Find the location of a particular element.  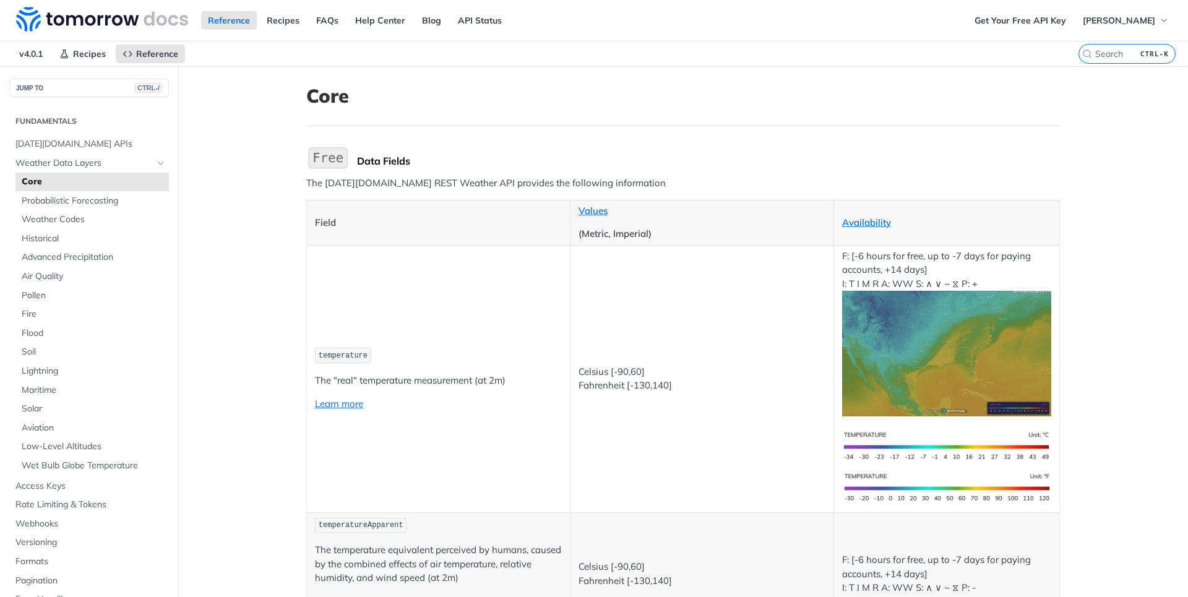

a: Availability is located at coordinates (867, 222).